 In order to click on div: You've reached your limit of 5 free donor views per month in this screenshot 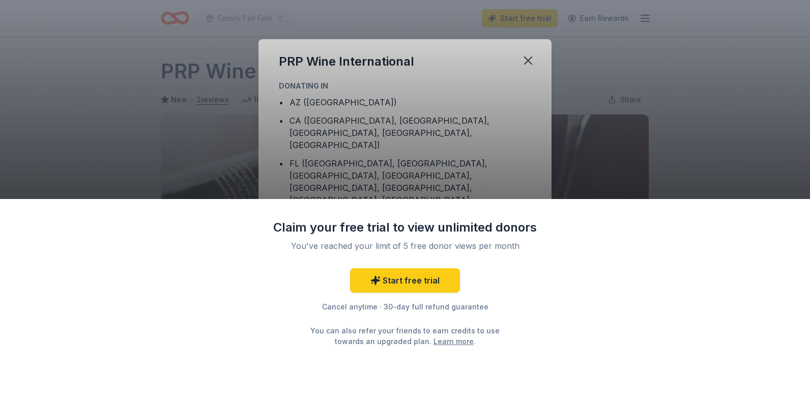, I will do `click(405, 246)`.